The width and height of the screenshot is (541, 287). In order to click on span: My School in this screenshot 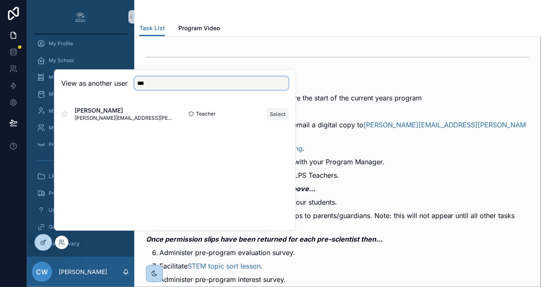, I will do `click(61, 60)`.